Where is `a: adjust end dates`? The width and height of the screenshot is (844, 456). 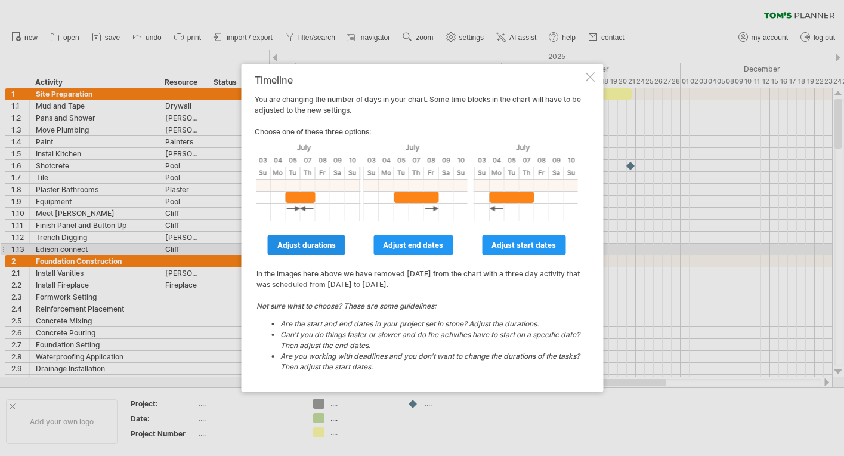 a: adjust end dates is located at coordinates (413, 245).